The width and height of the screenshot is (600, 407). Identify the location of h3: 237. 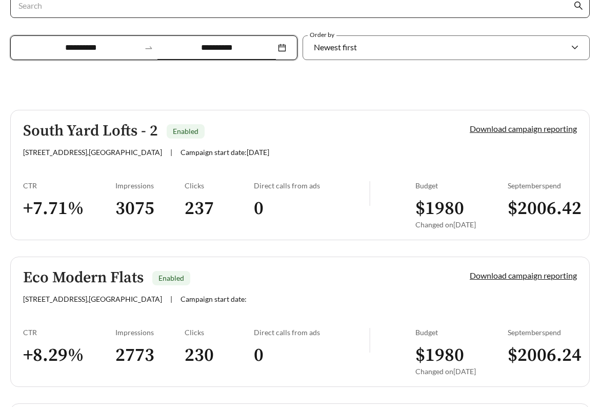
(219, 208).